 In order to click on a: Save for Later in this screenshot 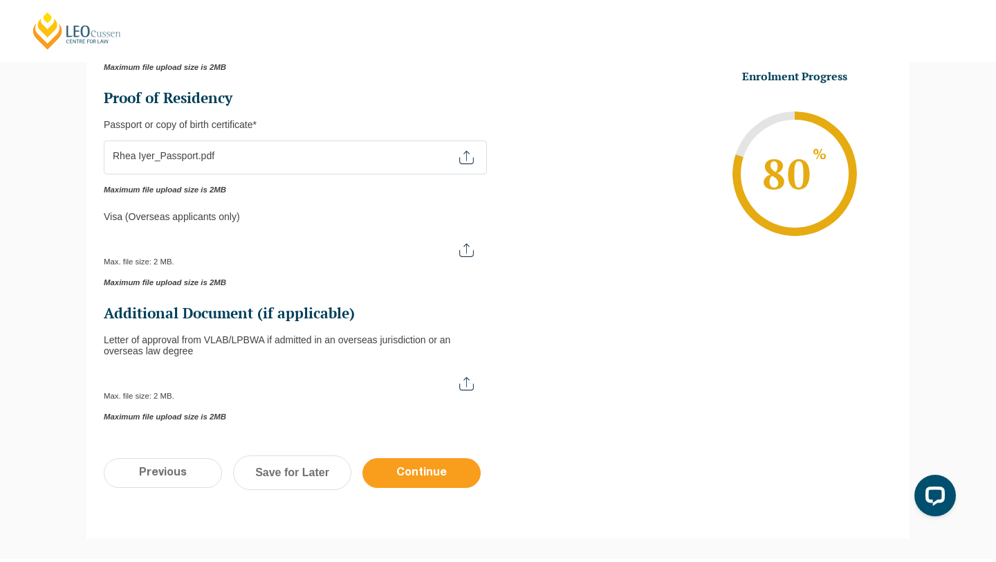, I will do `click(292, 473)`.